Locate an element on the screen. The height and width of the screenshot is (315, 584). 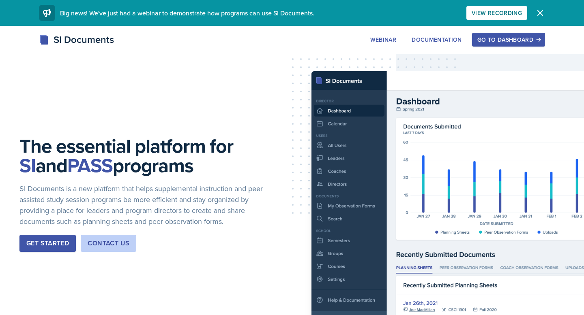
div: Get Started is located at coordinates (47, 244).